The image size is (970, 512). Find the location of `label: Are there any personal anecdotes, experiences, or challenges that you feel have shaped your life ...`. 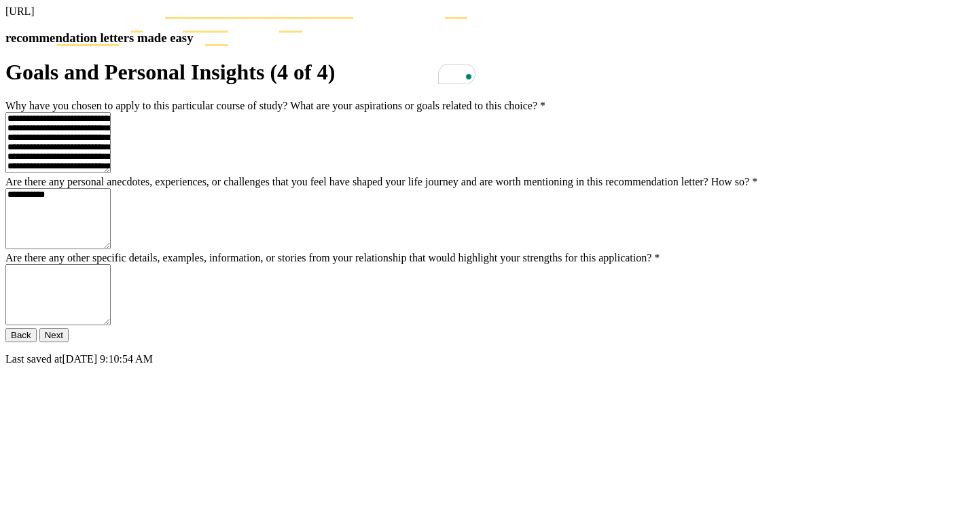

label: Are there any personal anecdotes, experiences, or challenges that you feel have shaped your life ... is located at coordinates (381, 181).